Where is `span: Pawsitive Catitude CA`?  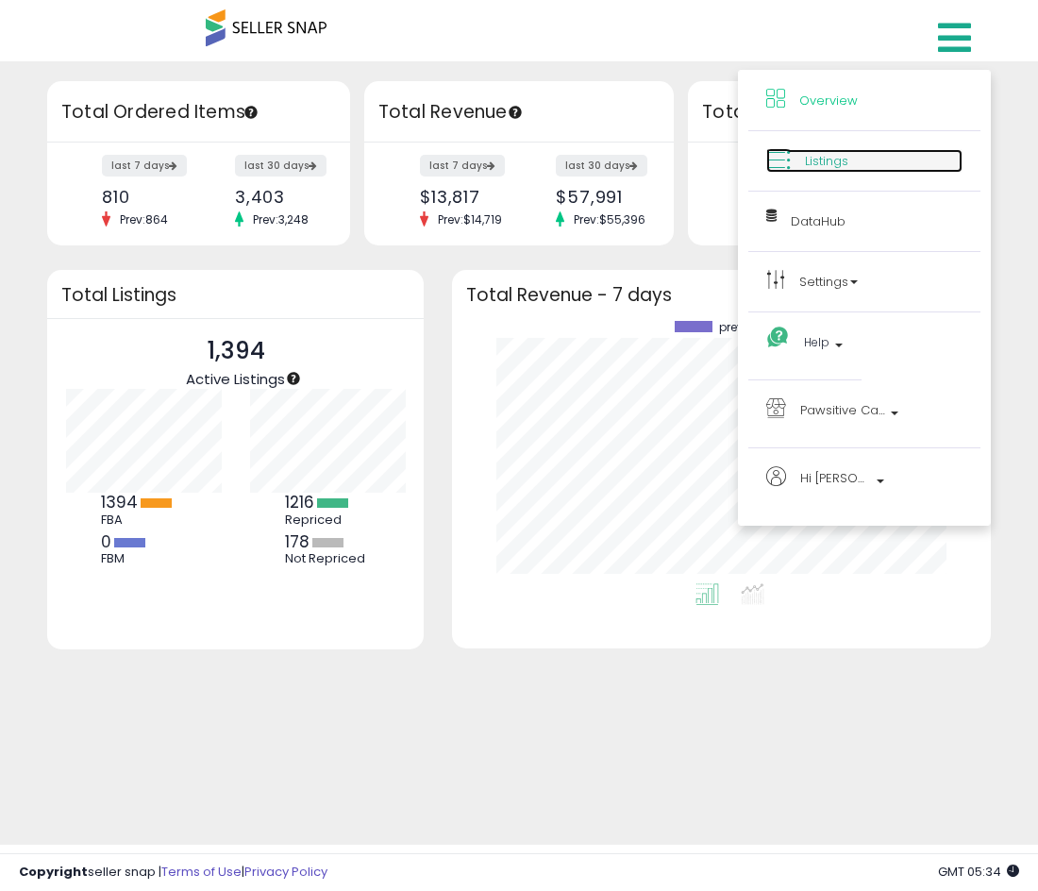 span: Pawsitive Catitude CA is located at coordinates (843, 410).